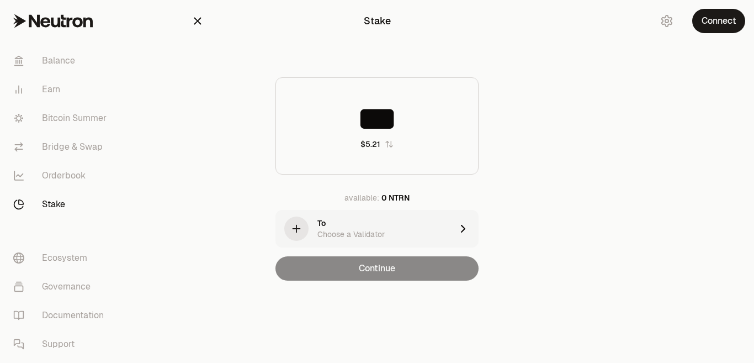 Image resolution: width=754 pixels, height=363 pixels. Describe the element at coordinates (62, 61) in the screenshot. I see `a: Balance` at that location.